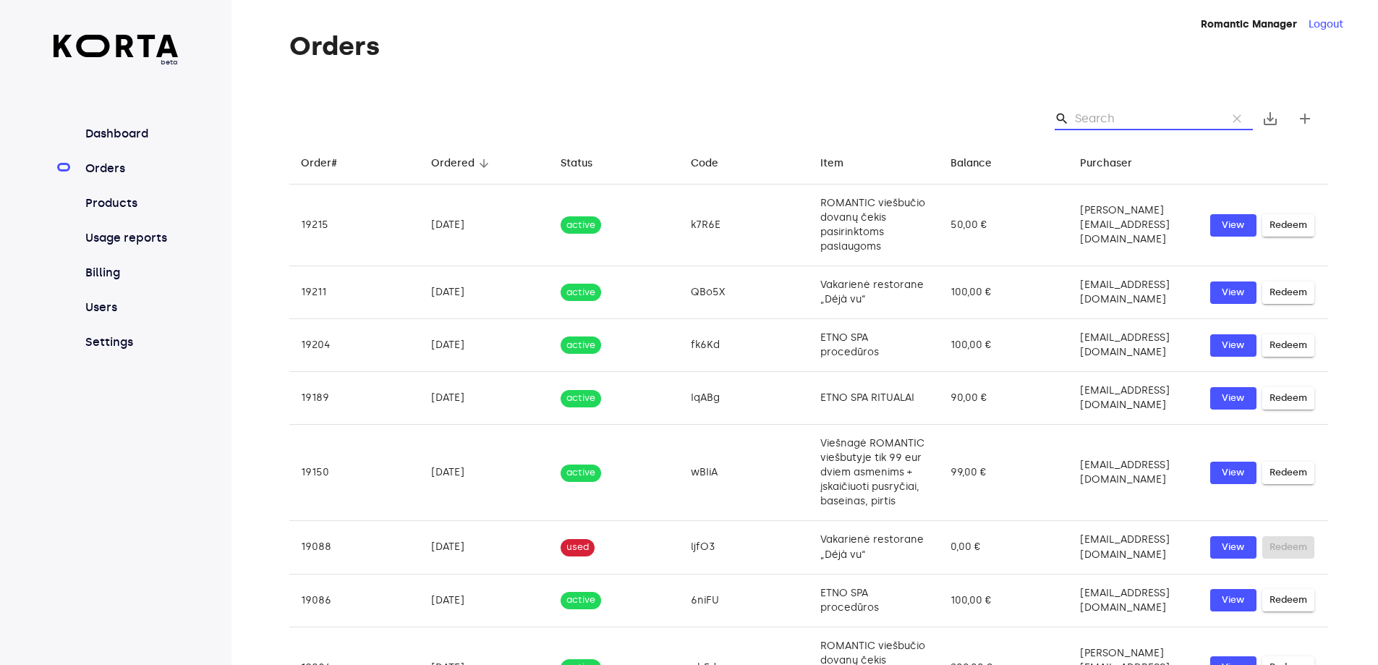 The image size is (1378, 665). Describe the element at coordinates (355, 398) in the screenshot. I see `td: 19189` at that location.